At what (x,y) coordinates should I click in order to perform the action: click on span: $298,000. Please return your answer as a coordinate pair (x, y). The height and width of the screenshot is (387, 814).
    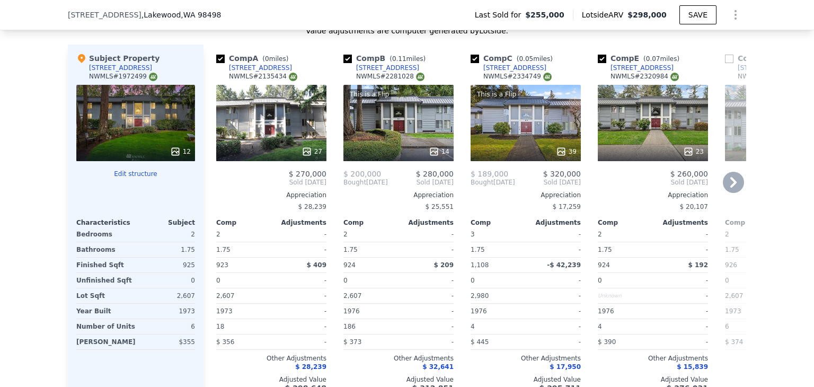
    Looking at the image, I should click on (647, 15).